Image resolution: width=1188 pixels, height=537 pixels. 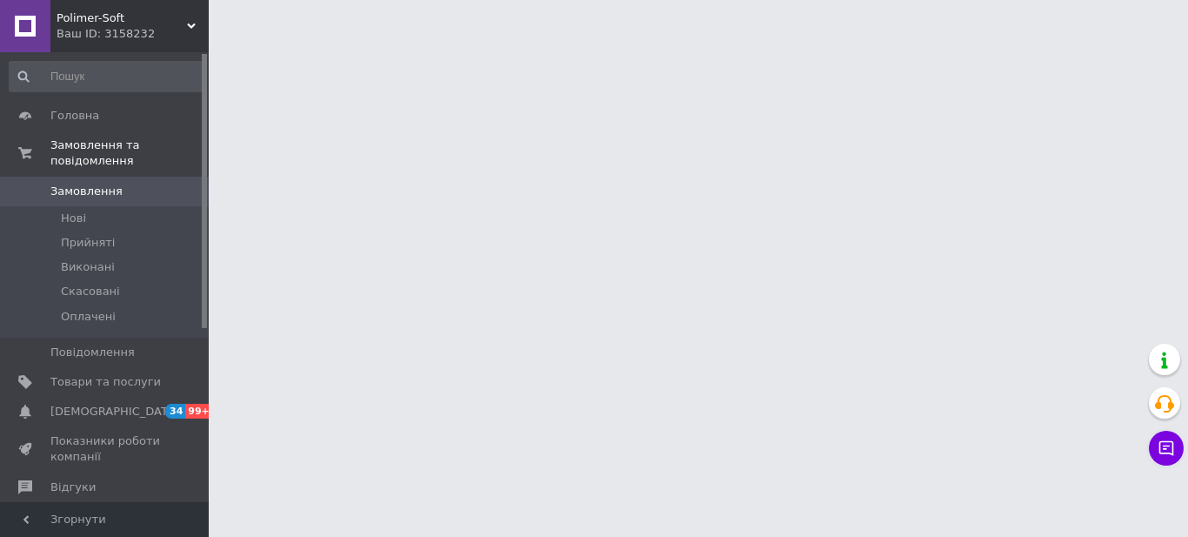 What do you see at coordinates (92, 352) in the screenshot?
I see `span: Повідомлення` at bounding box center [92, 352].